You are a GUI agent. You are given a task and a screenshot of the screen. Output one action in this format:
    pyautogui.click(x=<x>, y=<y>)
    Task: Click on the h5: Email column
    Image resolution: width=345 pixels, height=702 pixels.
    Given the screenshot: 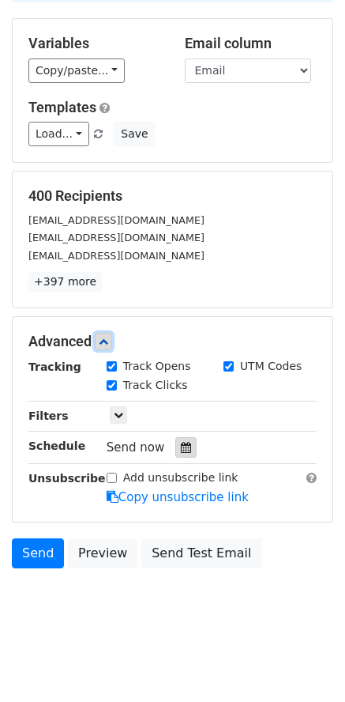 What is the action you would take?
    pyautogui.click(x=251, y=43)
    